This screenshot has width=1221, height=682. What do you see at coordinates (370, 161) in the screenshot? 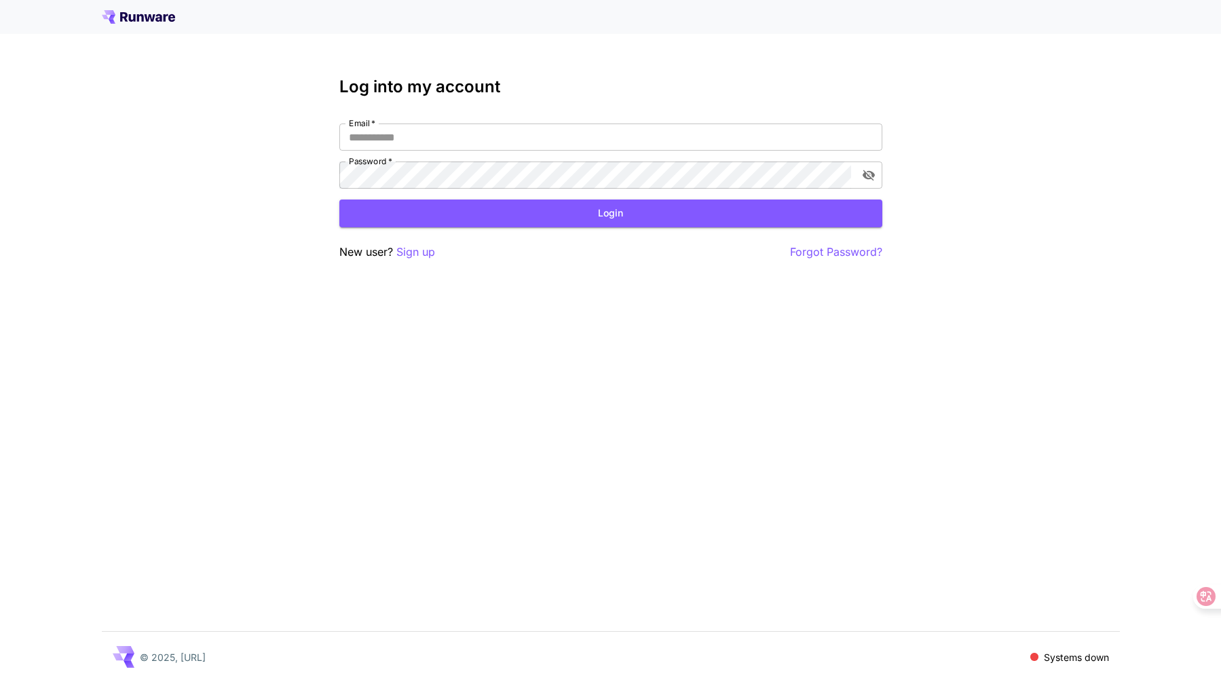
I see `label: Password` at bounding box center [370, 161].